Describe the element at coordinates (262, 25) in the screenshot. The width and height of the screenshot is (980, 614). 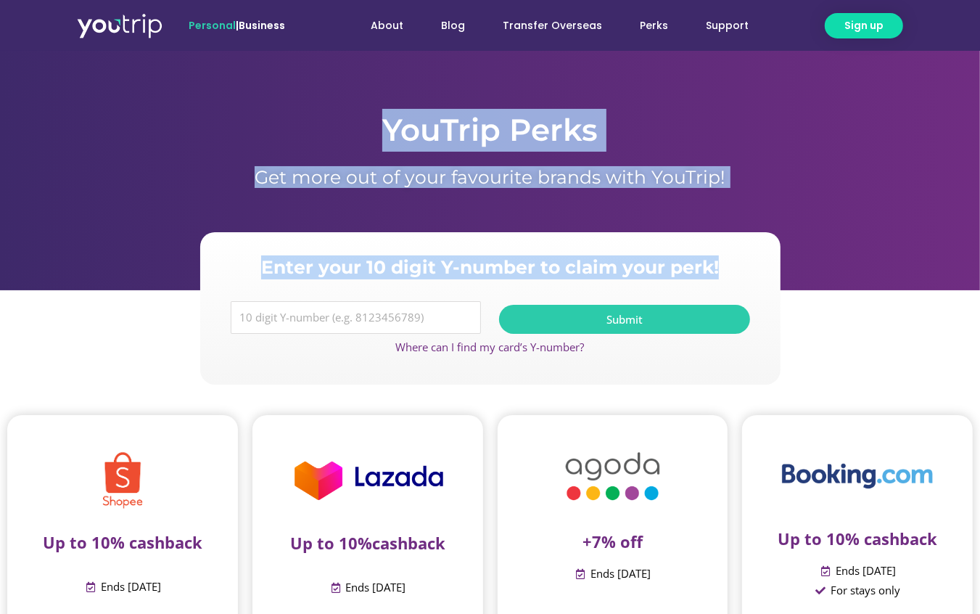
I see `a: Business` at that location.